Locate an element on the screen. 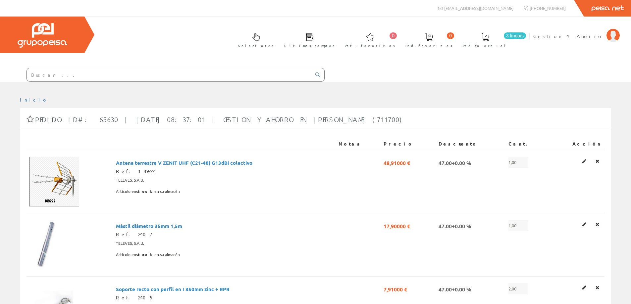 The width and height of the screenshot is (631, 304). span: Gestion Y Ahorro is located at coordinates (568, 36).